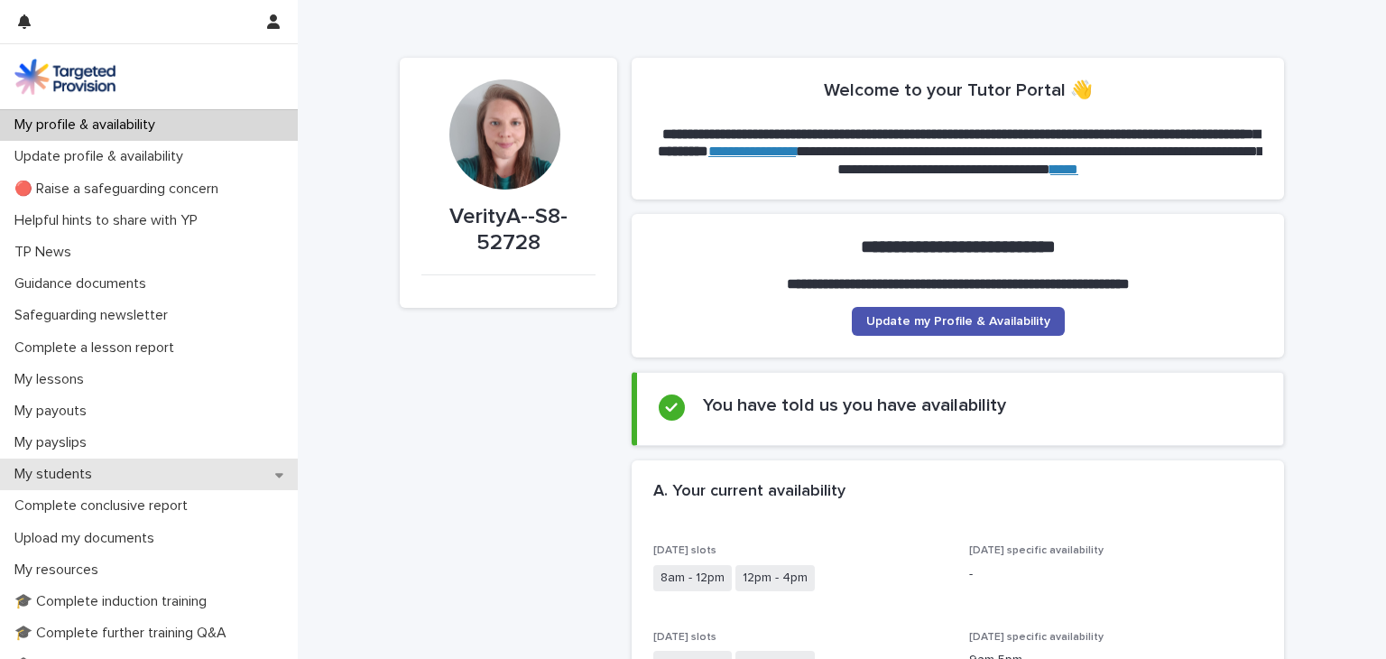  Describe the element at coordinates (57, 474) in the screenshot. I see `p: My students` at that location.